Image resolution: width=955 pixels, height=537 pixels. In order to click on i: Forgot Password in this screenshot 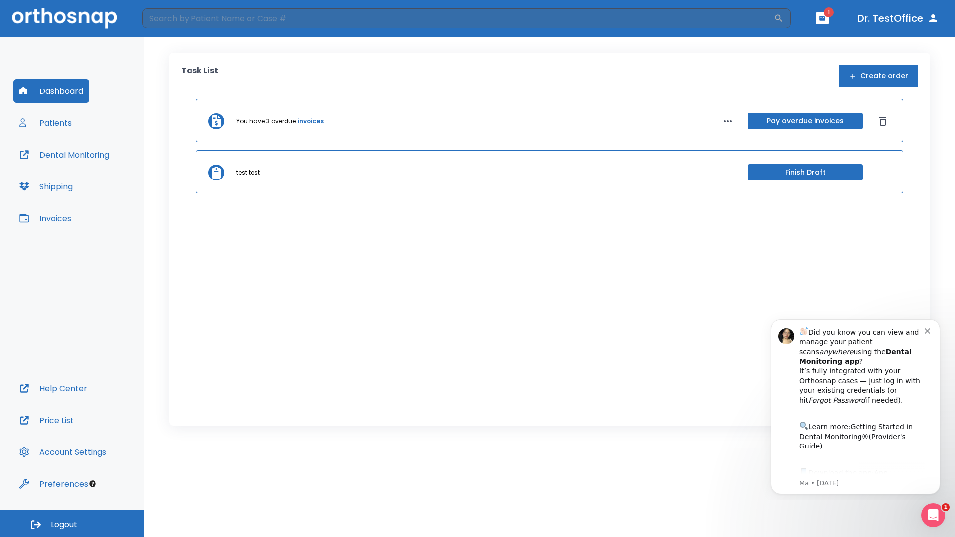, I will do `click(81, 90)`.